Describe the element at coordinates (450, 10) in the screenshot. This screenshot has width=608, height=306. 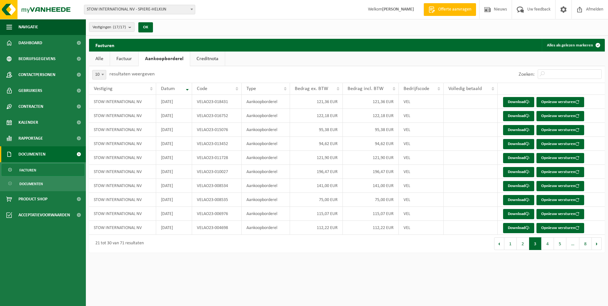
I see `a: Offerte aanvragen` at that location.